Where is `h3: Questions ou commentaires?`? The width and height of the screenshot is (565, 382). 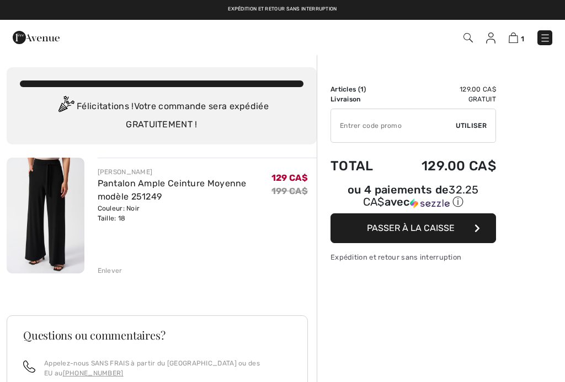 h3: Questions ou commentaires? is located at coordinates (157, 335).